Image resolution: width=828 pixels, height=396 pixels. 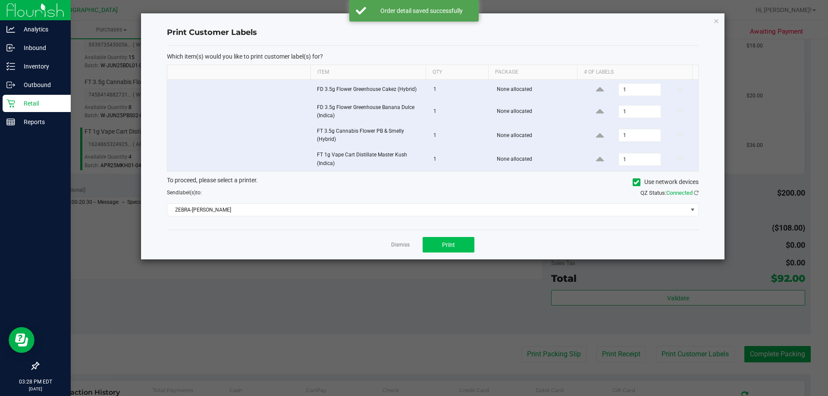 I want to click on th: Package, so click(x=533, y=72).